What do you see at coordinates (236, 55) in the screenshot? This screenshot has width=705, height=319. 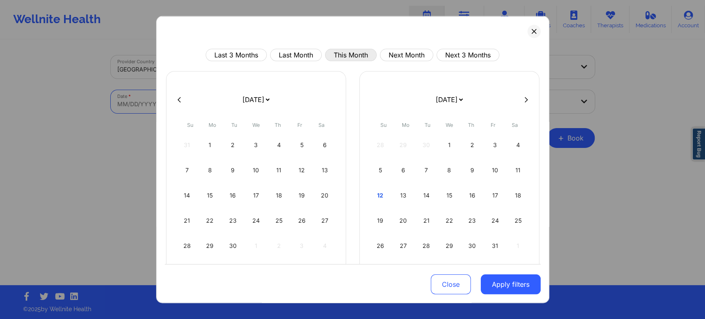 I see `button: Last 3 Months` at bounding box center [236, 55].